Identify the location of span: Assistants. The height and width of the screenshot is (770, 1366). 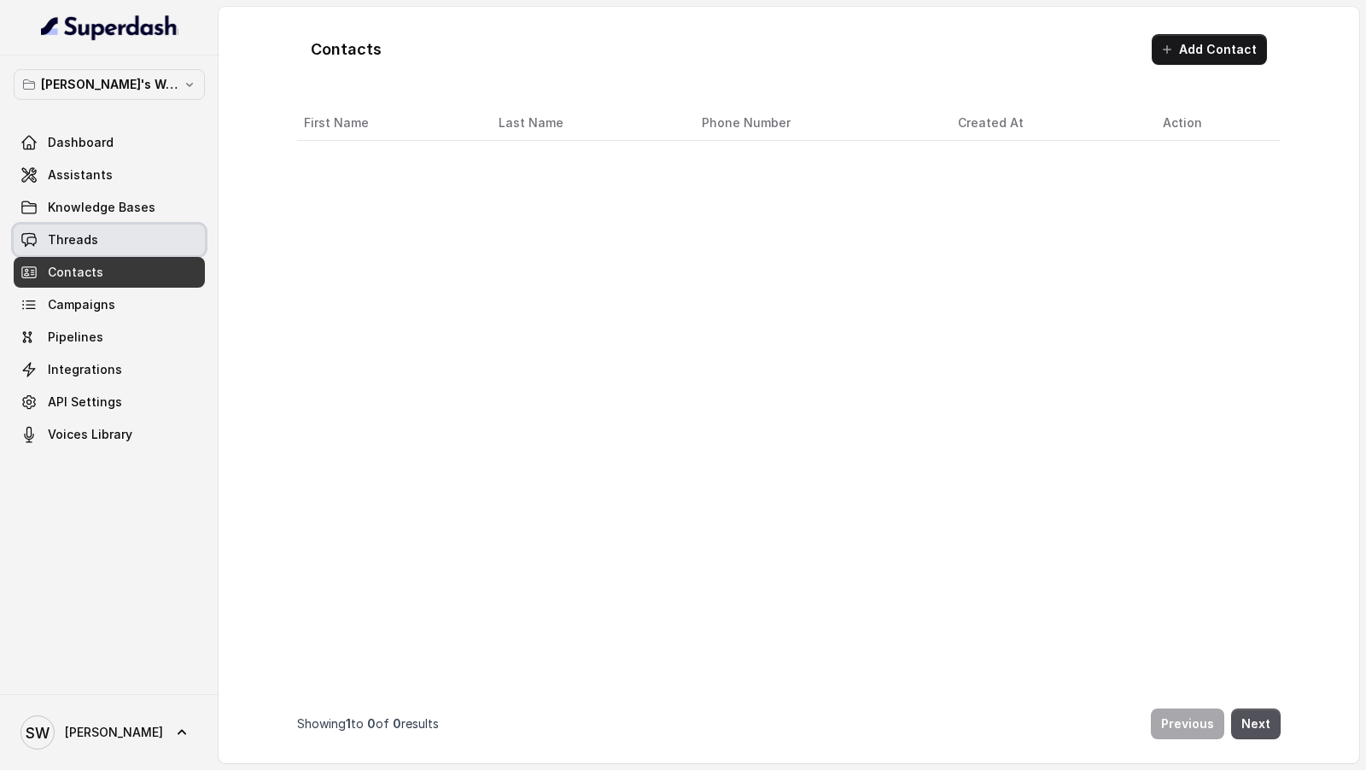
(80, 175).